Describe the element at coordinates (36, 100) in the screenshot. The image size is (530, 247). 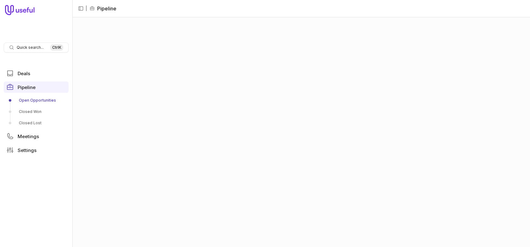
I see `a: Open Opportunities` at that location.